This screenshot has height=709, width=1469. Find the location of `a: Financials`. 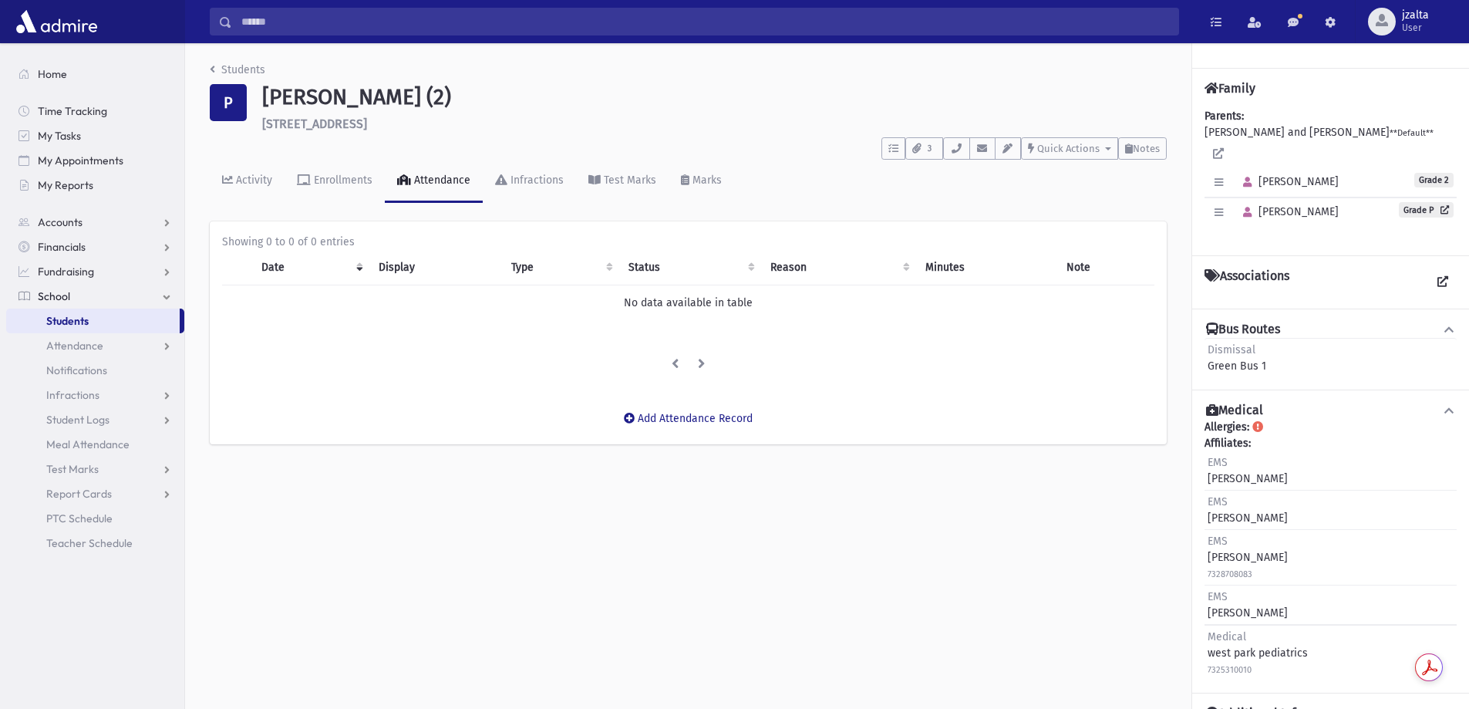

a: Financials is located at coordinates (95, 247).